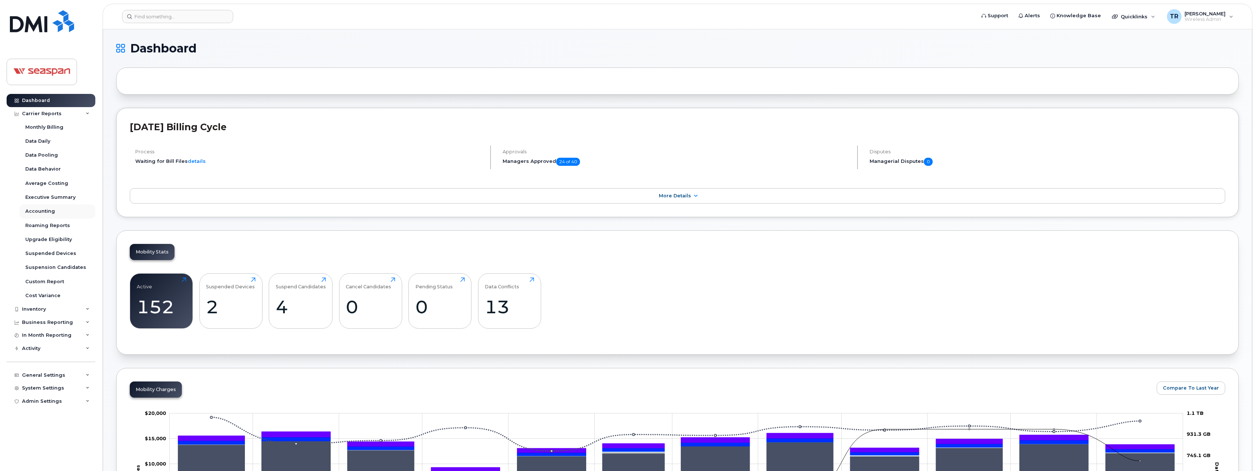 The height and width of the screenshot is (471, 1256). I want to click on span: 0, so click(928, 162).